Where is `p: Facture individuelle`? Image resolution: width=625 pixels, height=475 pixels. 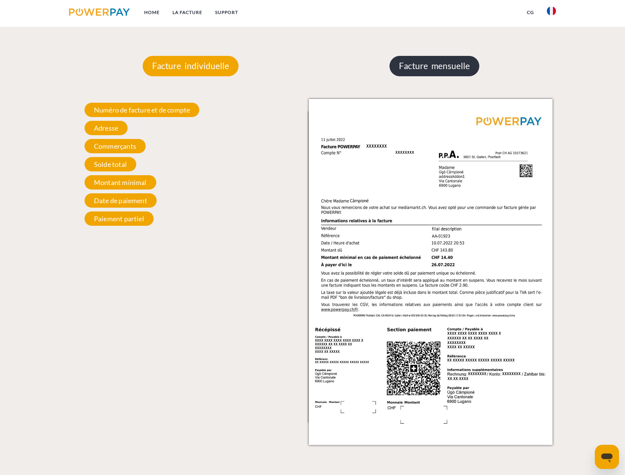
p: Facture individuelle is located at coordinates (191, 66).